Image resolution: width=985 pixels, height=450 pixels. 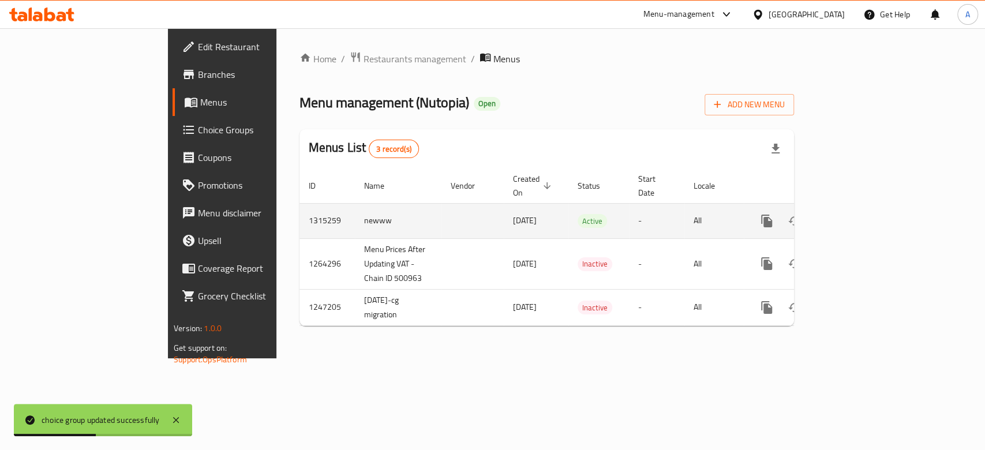 I want to click on td: newww, so click(x=398, y=220).